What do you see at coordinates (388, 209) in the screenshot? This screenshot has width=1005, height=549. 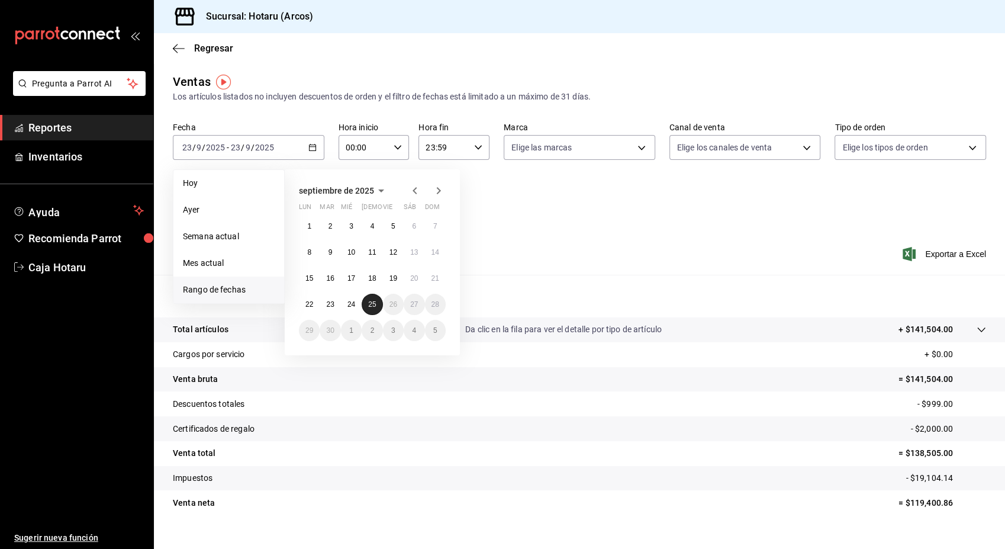 I see `abbr: viernes` at bounding box center [388, 209].